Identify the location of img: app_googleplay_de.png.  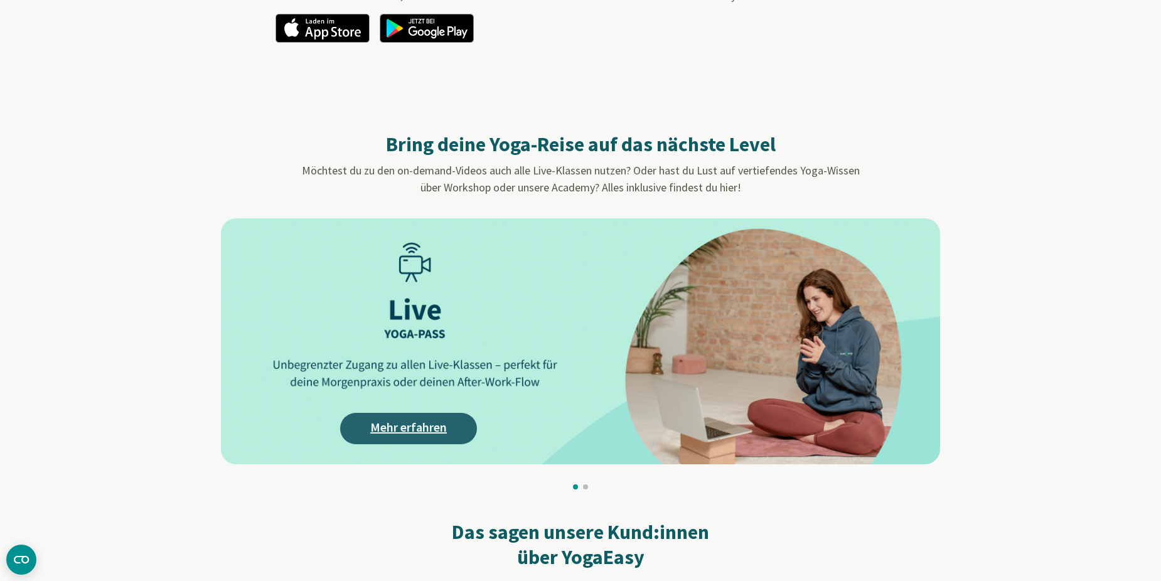
(427, 28).